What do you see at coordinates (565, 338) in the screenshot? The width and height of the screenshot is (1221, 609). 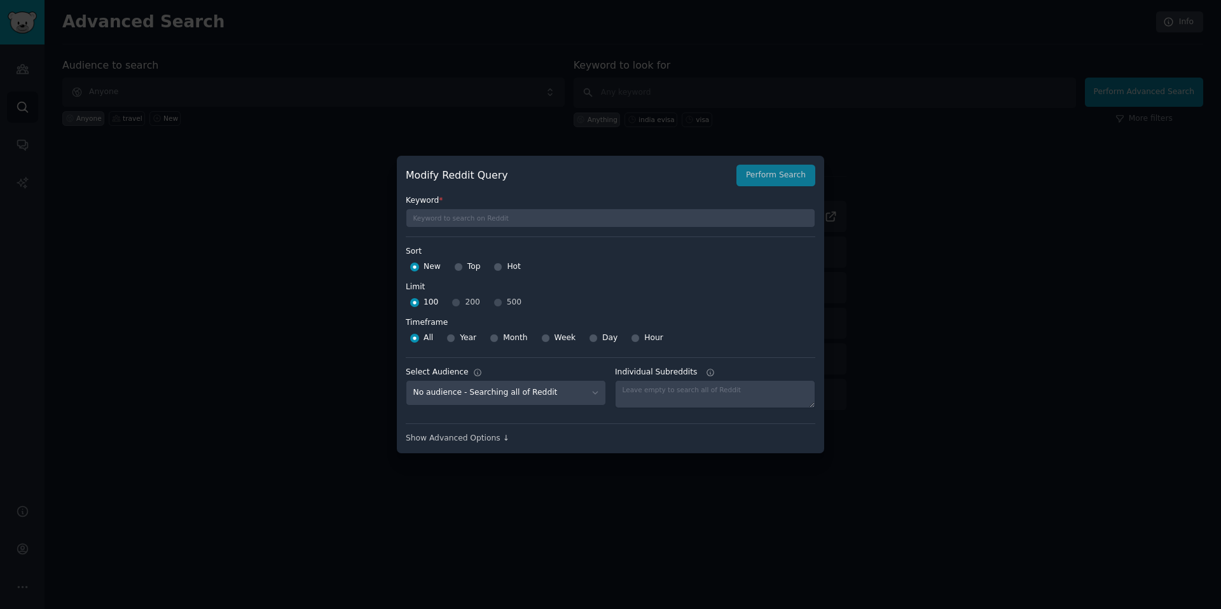 I see `span: Week` at bounding box center [565, 338].